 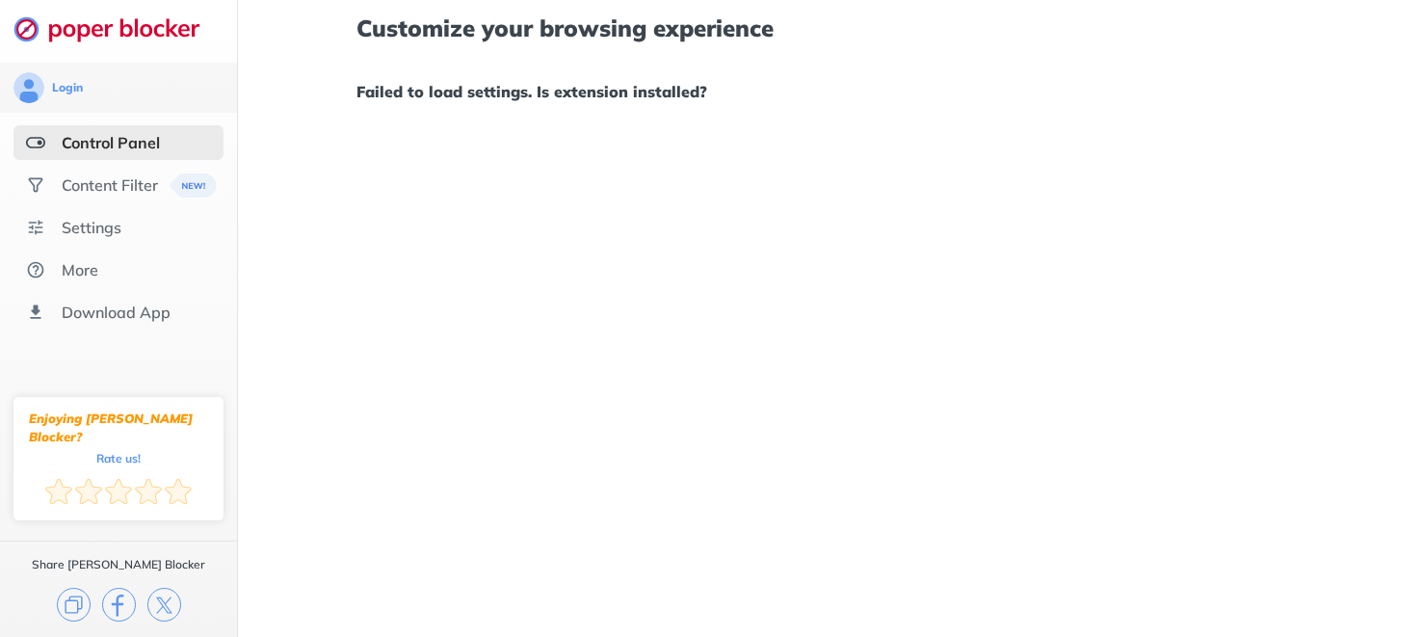 I want to click on img: copy.svg, so click(x=73, y=604).